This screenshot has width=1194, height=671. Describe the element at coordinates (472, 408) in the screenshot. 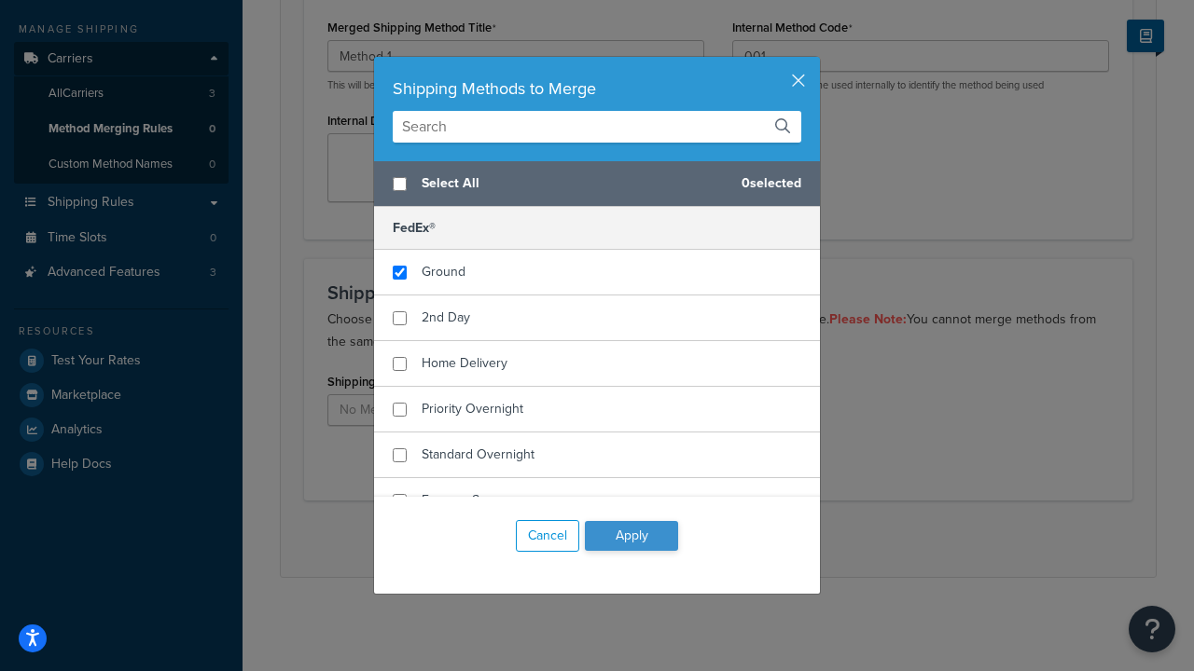

I see `span: Priority Overnight` at that location.